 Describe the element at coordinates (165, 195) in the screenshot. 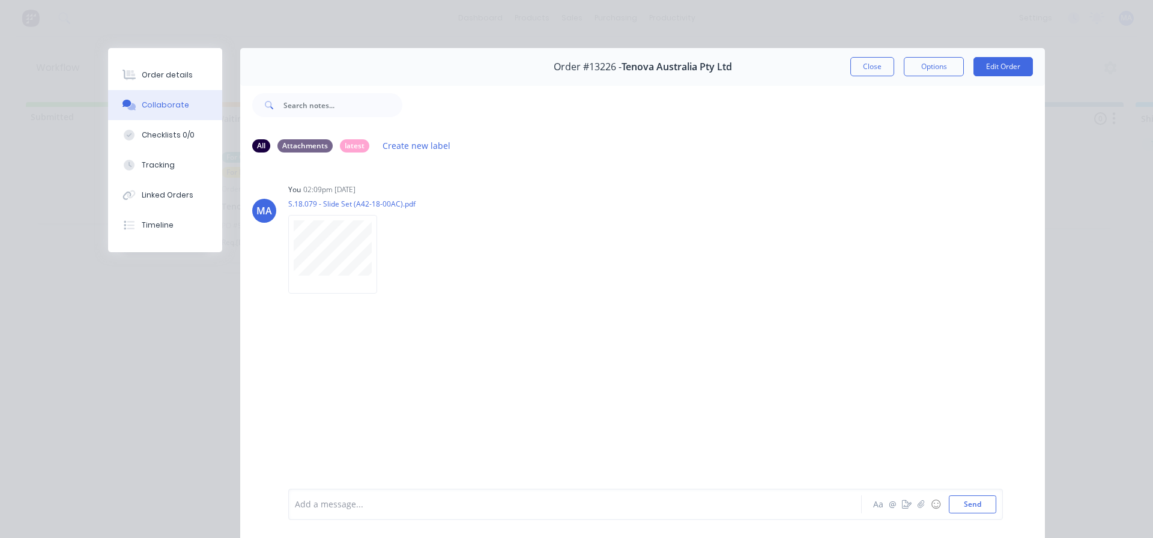

I see `button: Linked Orders` at that location.